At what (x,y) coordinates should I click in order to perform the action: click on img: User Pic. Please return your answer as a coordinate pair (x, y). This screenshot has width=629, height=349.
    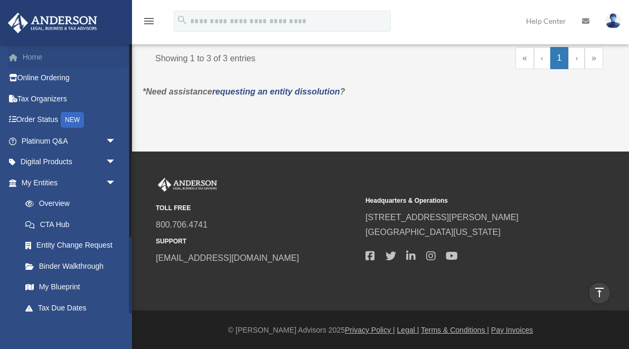
    Looking at the image, I should click on (613, 21).